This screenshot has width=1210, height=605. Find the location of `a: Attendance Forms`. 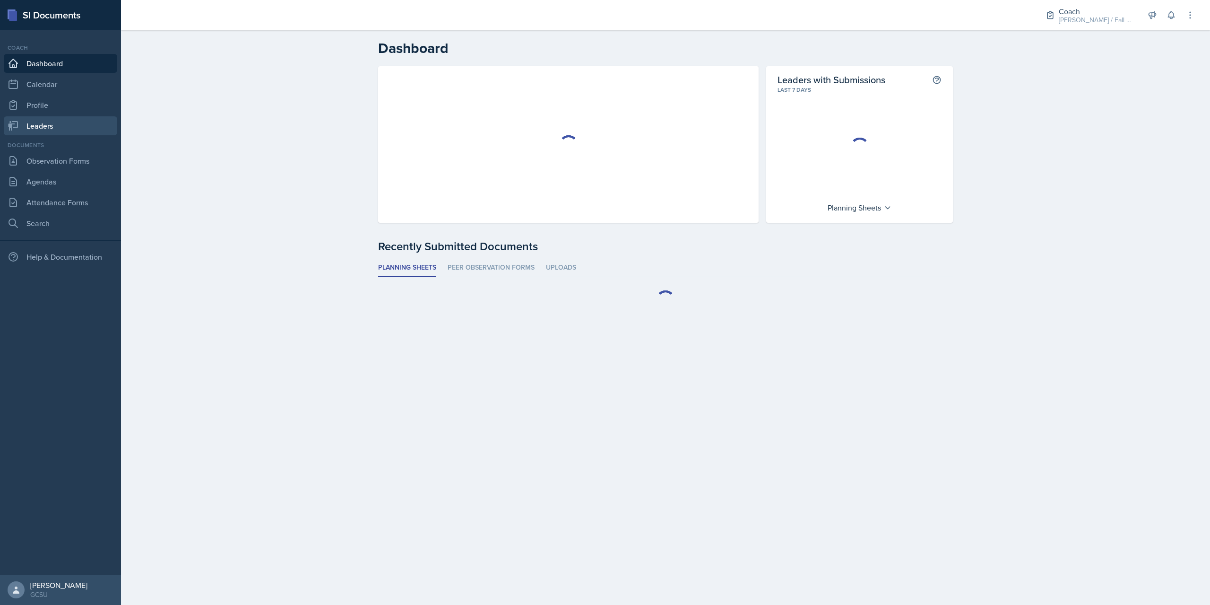

a: Attendance Forms is located at coordinates (61, 202).